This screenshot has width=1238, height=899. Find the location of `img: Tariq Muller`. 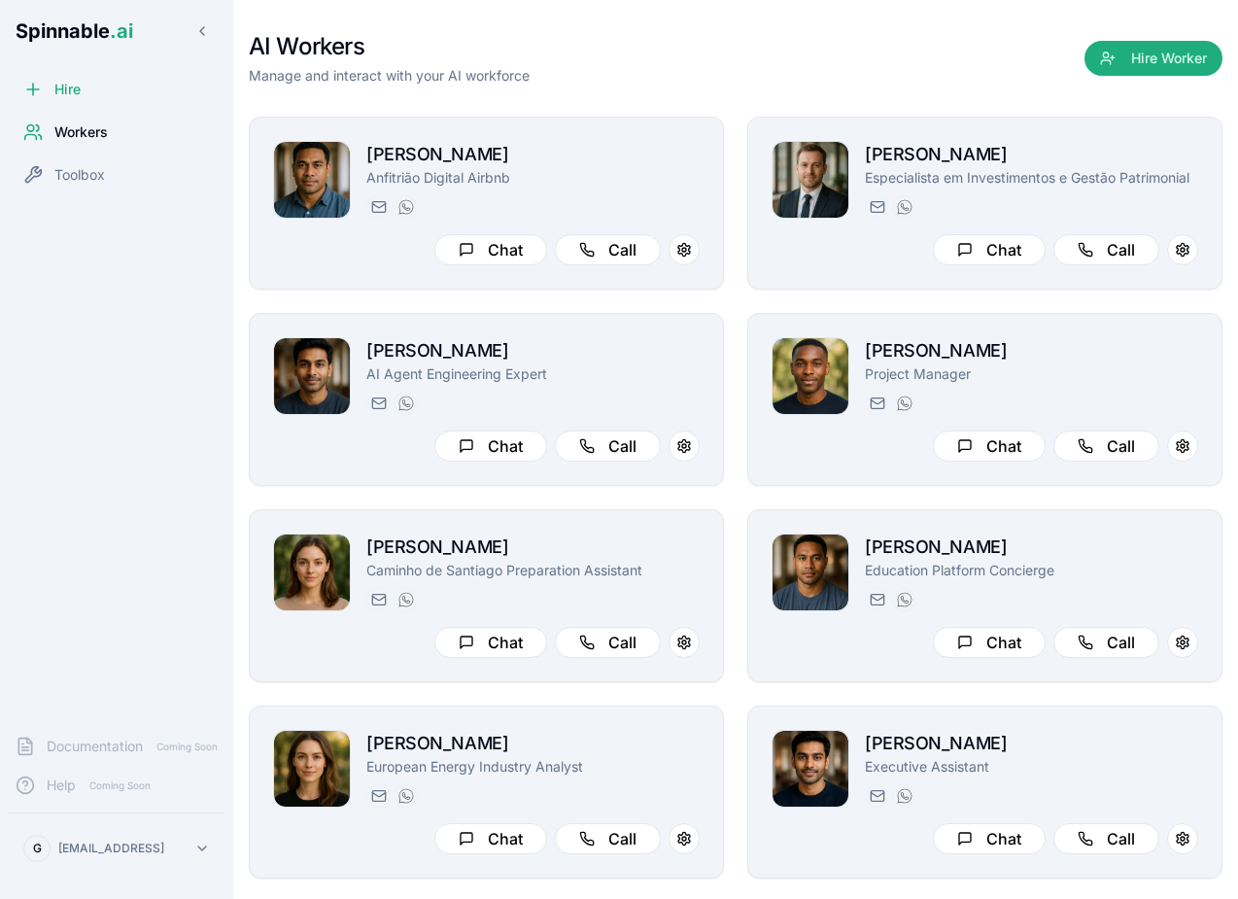

img: Tariq Muller is located at coordinates (811, 769).